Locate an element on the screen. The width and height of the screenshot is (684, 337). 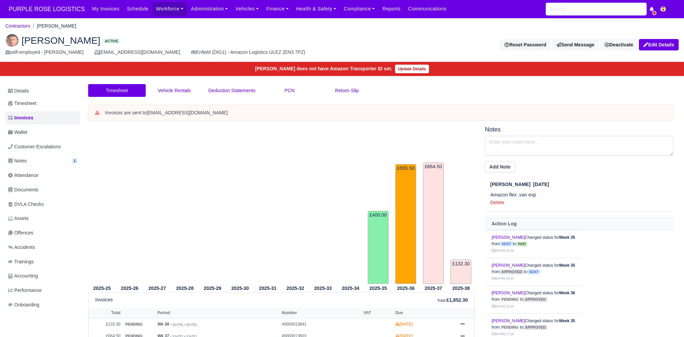
th: Due is located at coordinates (424, 313).